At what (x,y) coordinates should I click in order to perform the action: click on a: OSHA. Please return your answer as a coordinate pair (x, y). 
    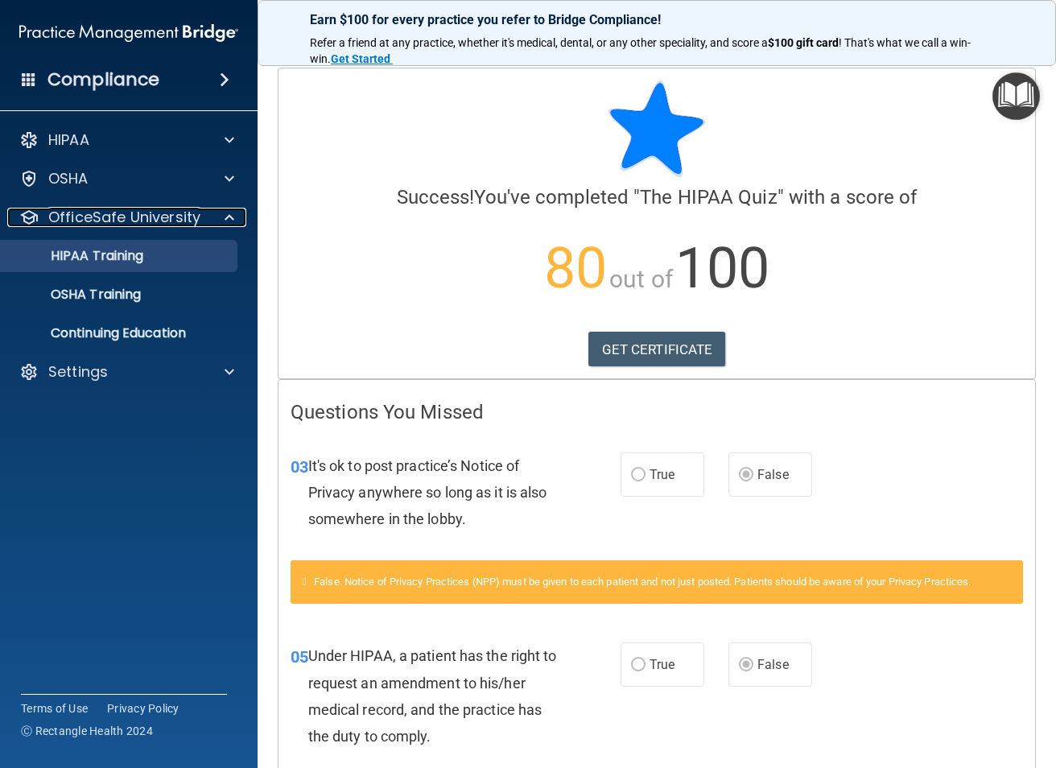
    Looking at the image, I should click on (126, 179).